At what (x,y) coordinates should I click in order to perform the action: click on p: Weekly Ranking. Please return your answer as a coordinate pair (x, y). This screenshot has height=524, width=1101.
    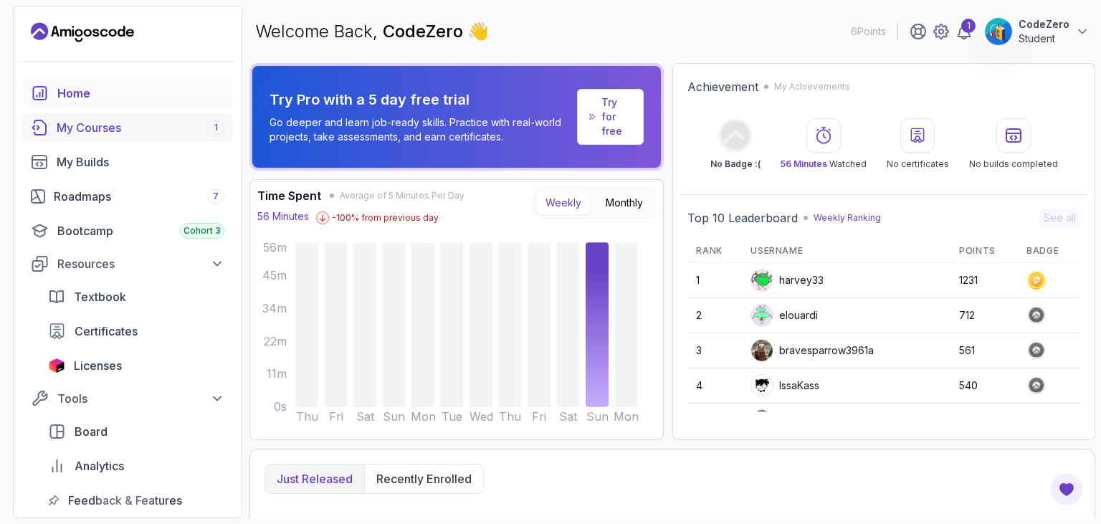
    Looking at the image, I should click on (847, 218).